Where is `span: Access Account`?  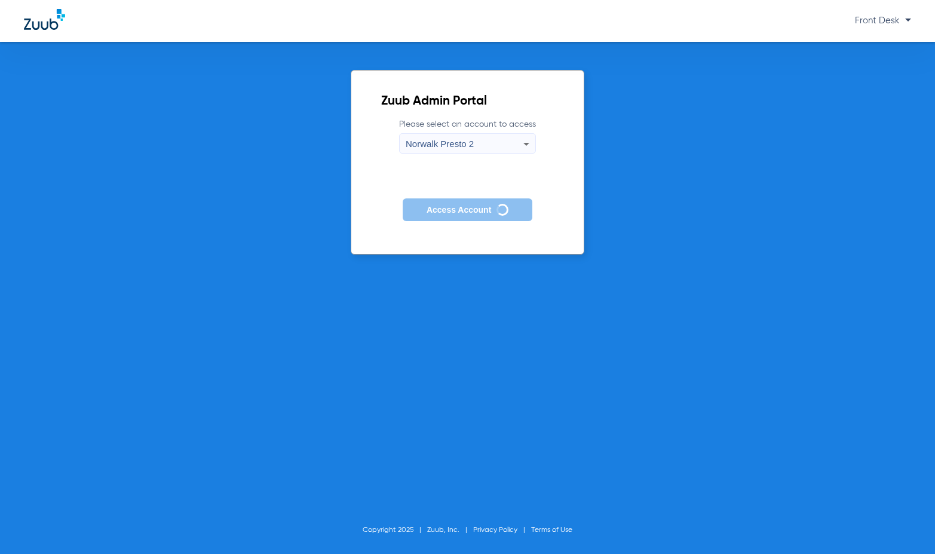 span: Access Account is located at coordinates (459, 210).